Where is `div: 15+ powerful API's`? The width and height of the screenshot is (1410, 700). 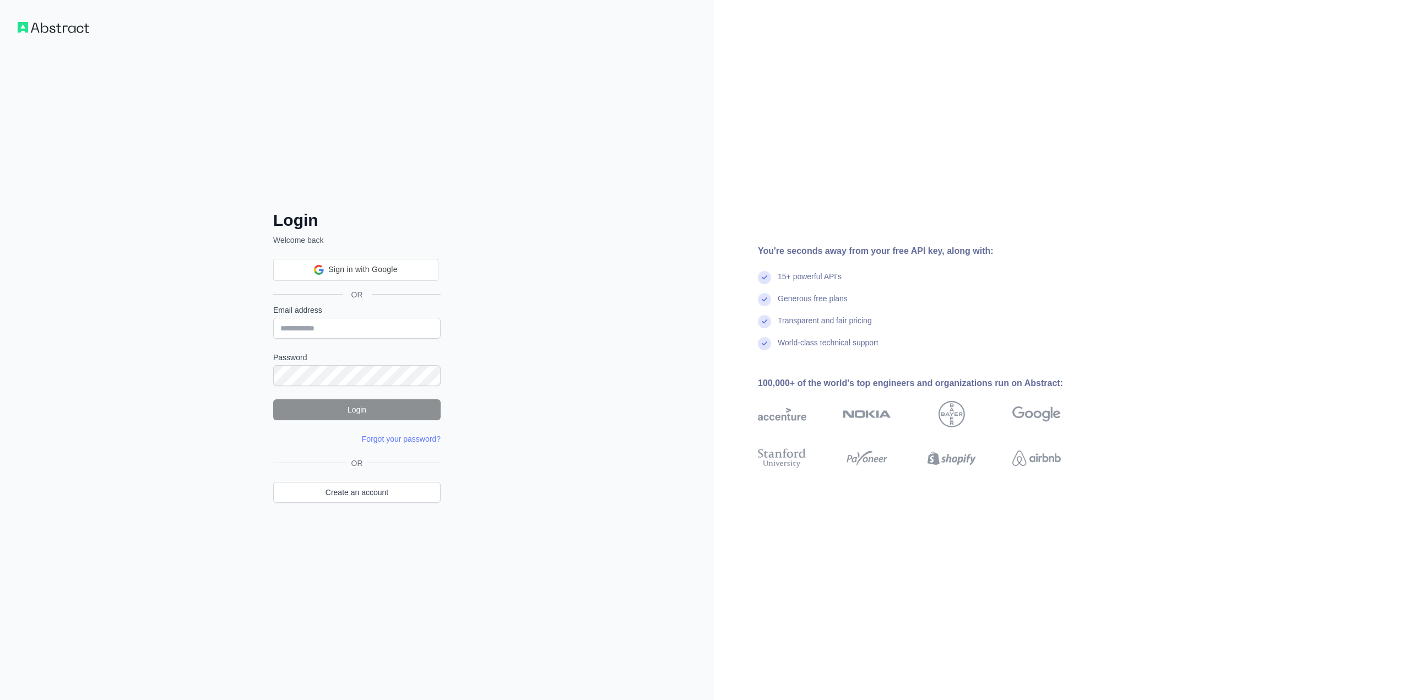
div: 15+ powerful API's is located at coordinates (809, 282).